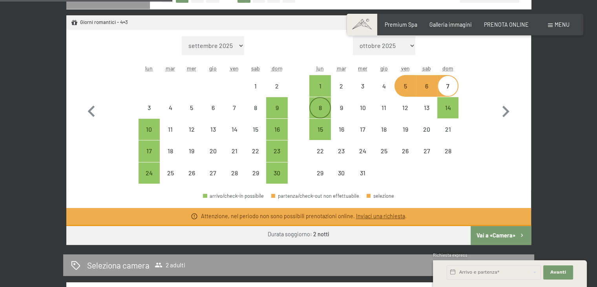  I want to click on div: 7, so click(448, 93).